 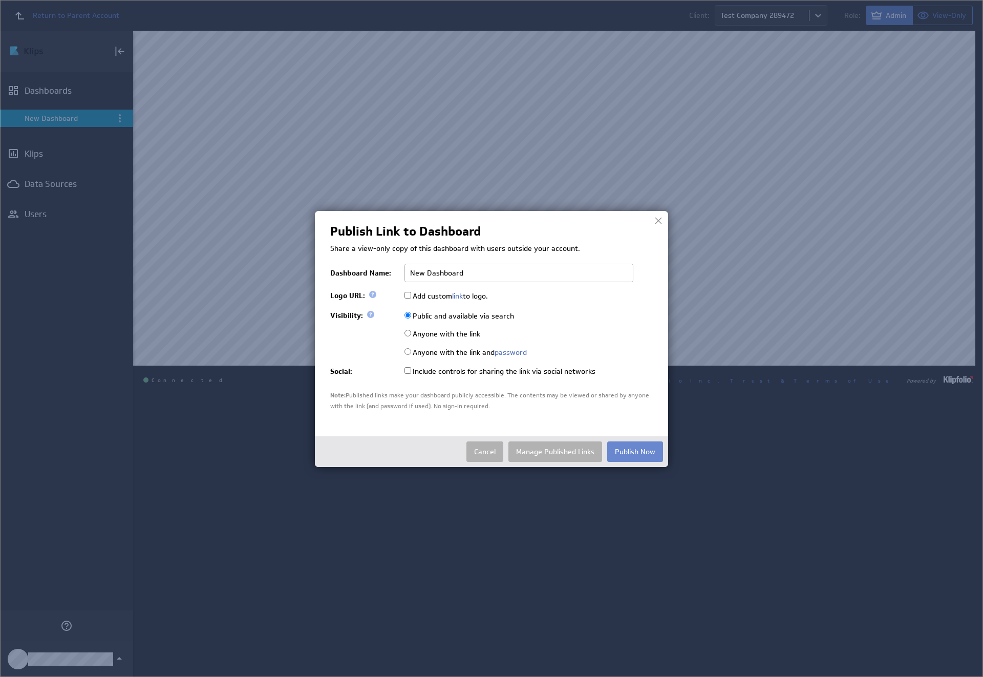 I want to click on td: Dashboard Name:, so click(x=364, y=273).